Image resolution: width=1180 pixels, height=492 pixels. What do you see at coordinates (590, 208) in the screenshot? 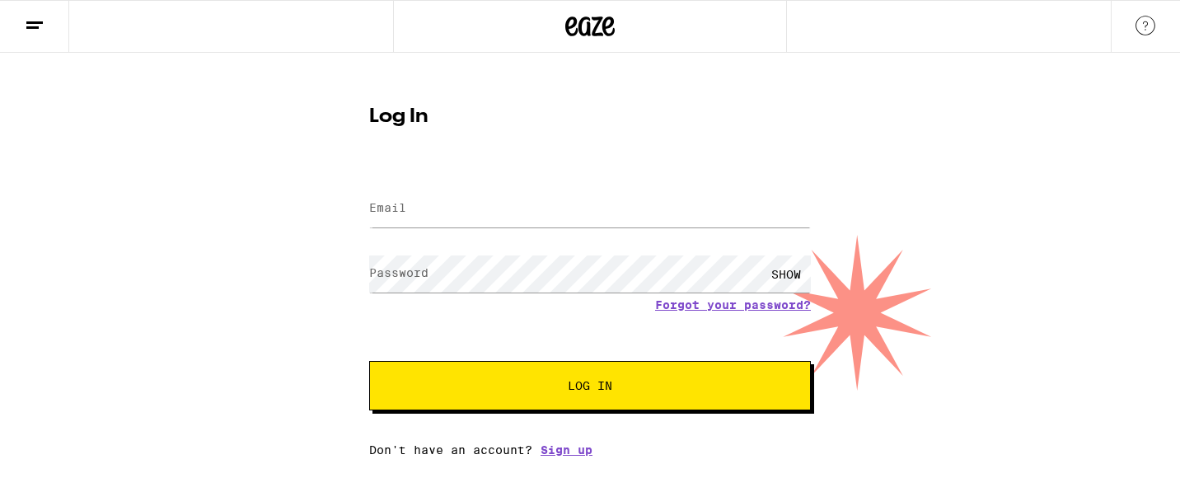
I see `input: Email` at bounding box center [590, 208].